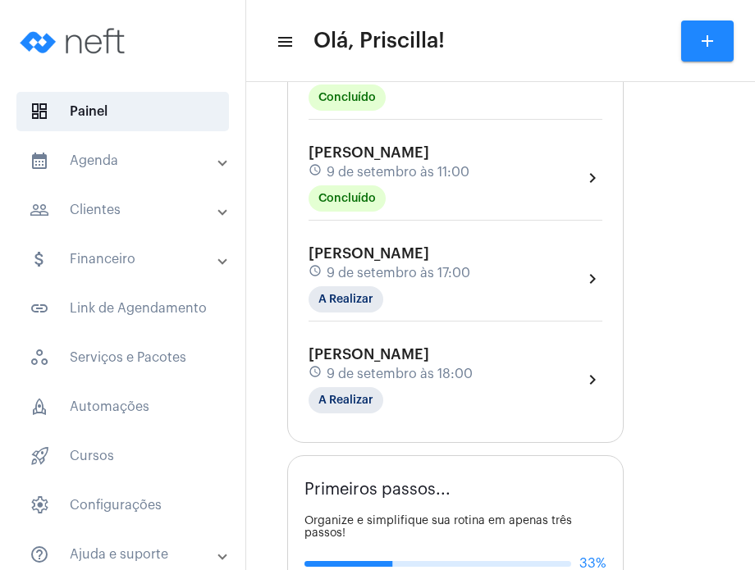 This screenshot has width=755, height=570. I want to click on span: Configurações, so click(122, 505).